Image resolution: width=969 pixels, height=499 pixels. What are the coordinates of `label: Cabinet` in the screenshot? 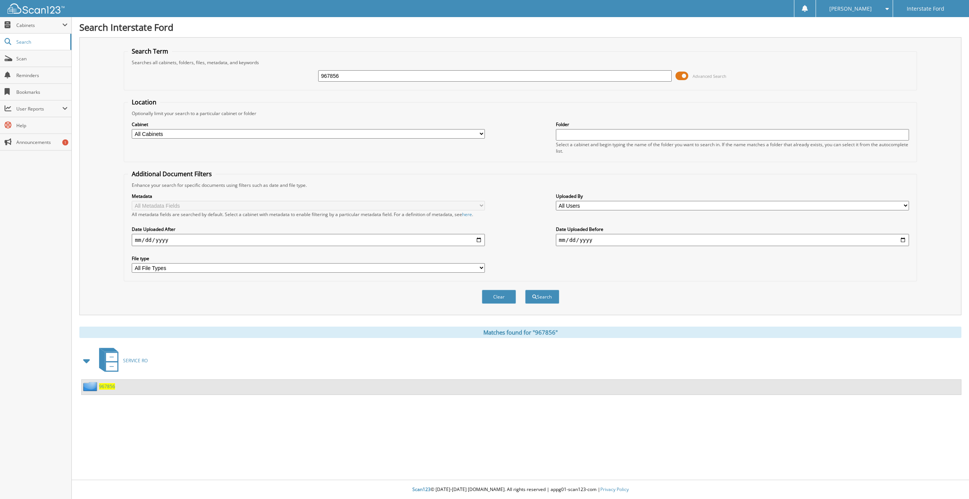 It's located at (308, 124).